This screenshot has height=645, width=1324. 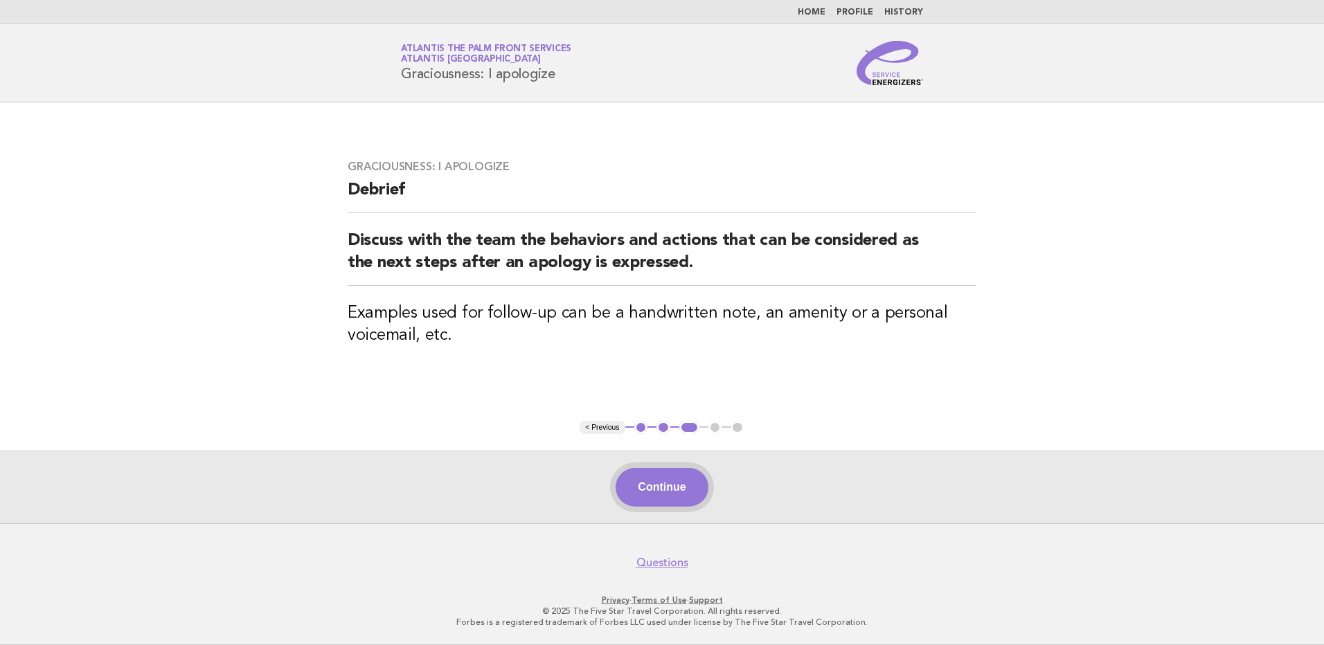 What do you see at coordinates (689, 428) in the screenshot?
I see `button: 3` at bounding box center [689, 428].